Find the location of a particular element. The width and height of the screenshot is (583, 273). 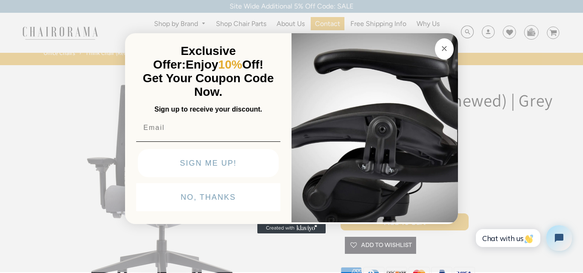

span: 10% is located at coordinates (230, 64).